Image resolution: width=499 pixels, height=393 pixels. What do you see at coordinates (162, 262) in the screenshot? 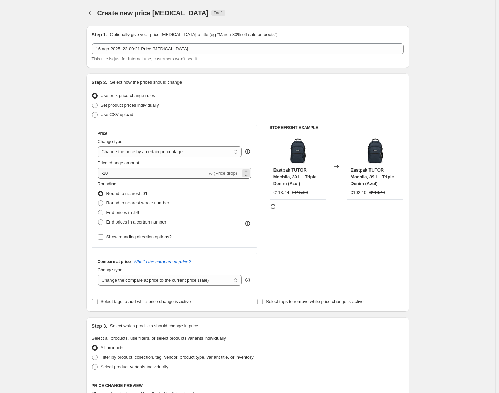
I see `i: What's the compare at price?` at bounding box center [162, 262].